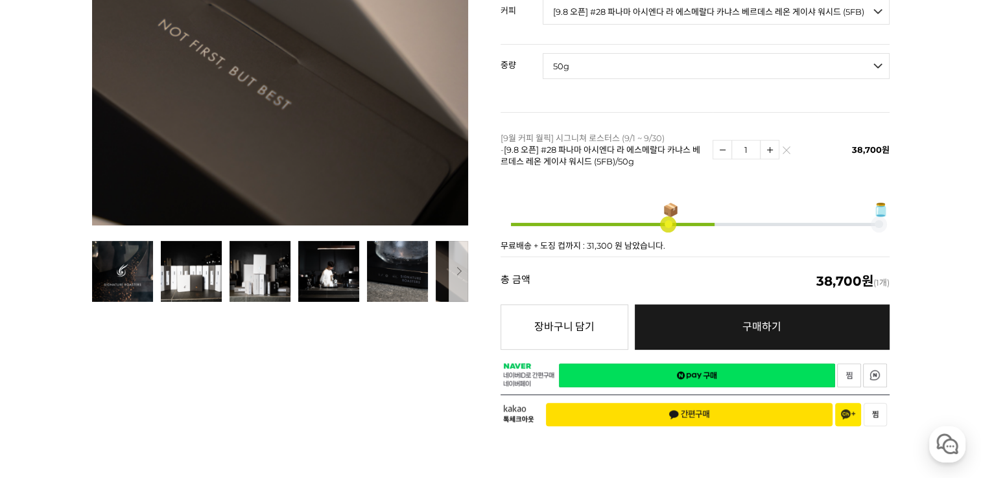 The width and height of the screenshot is (981, 478). I want to click on th: 중량, so click(521, 60).